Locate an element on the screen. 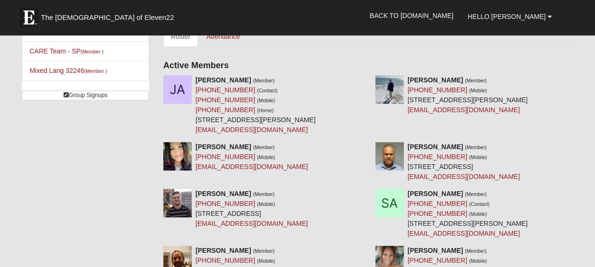 This screenshot has height=267, width=595. a: CARE Team - SP(Member ) is located at coordinates (66, 51).